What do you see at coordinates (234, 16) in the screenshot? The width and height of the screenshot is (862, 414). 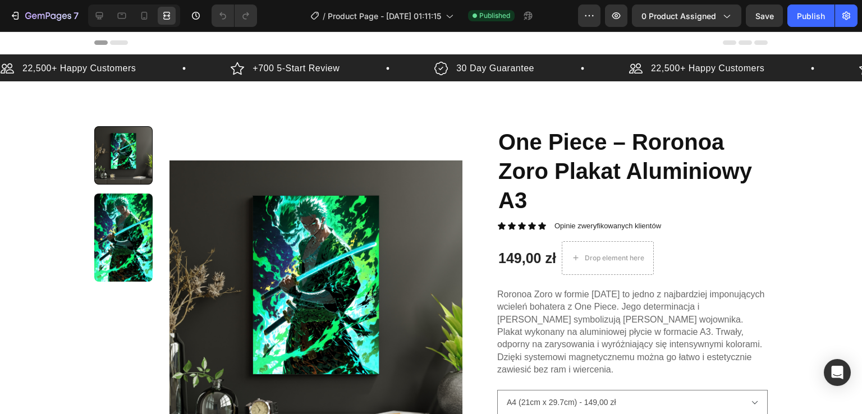 I see `div: Undo/Redo` at bounding box center [234, 16].